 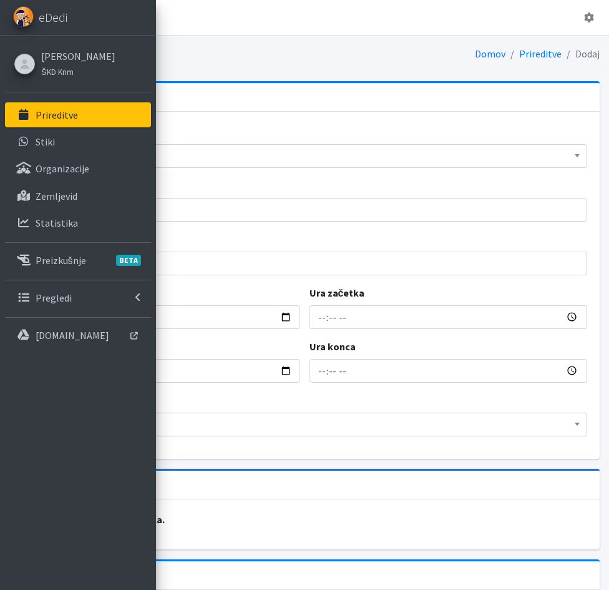 I want to click on a: ŠKD Krim, so click(x=78, y=71).